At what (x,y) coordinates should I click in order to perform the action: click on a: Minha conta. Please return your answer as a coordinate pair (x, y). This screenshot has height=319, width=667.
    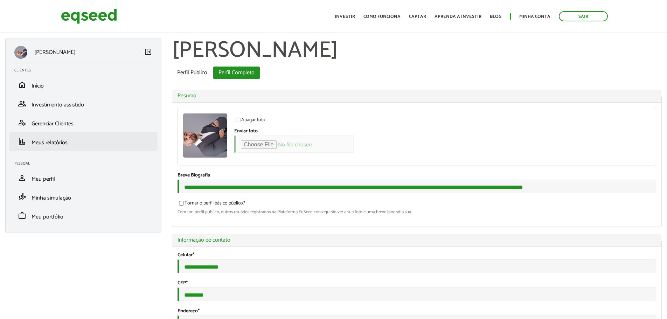
    Looking at the image, I should click on (534, 16).